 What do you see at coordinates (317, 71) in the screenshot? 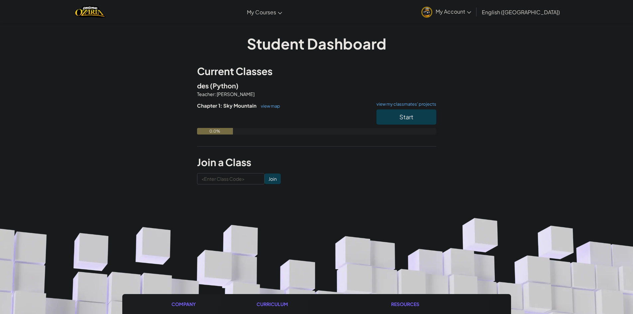
I see `h3: Current Classes` at bounding box center [317, 71].